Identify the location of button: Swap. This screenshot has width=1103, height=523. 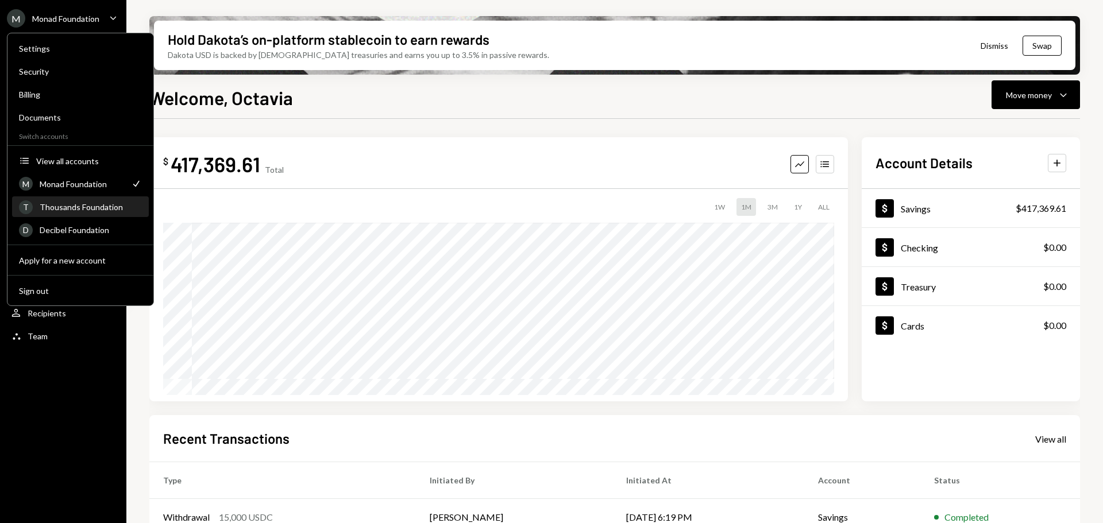
(1042, 45).